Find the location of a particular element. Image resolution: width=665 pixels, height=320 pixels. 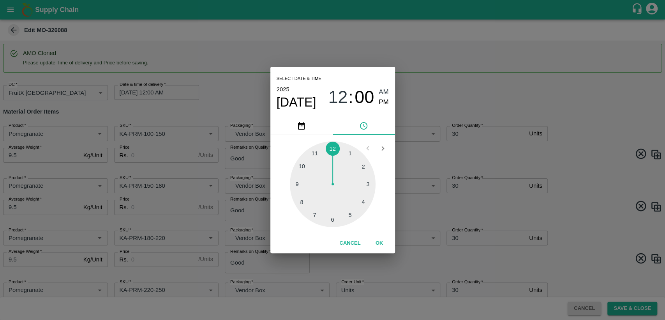

button: Open next view is located at coordinates (383, 148).